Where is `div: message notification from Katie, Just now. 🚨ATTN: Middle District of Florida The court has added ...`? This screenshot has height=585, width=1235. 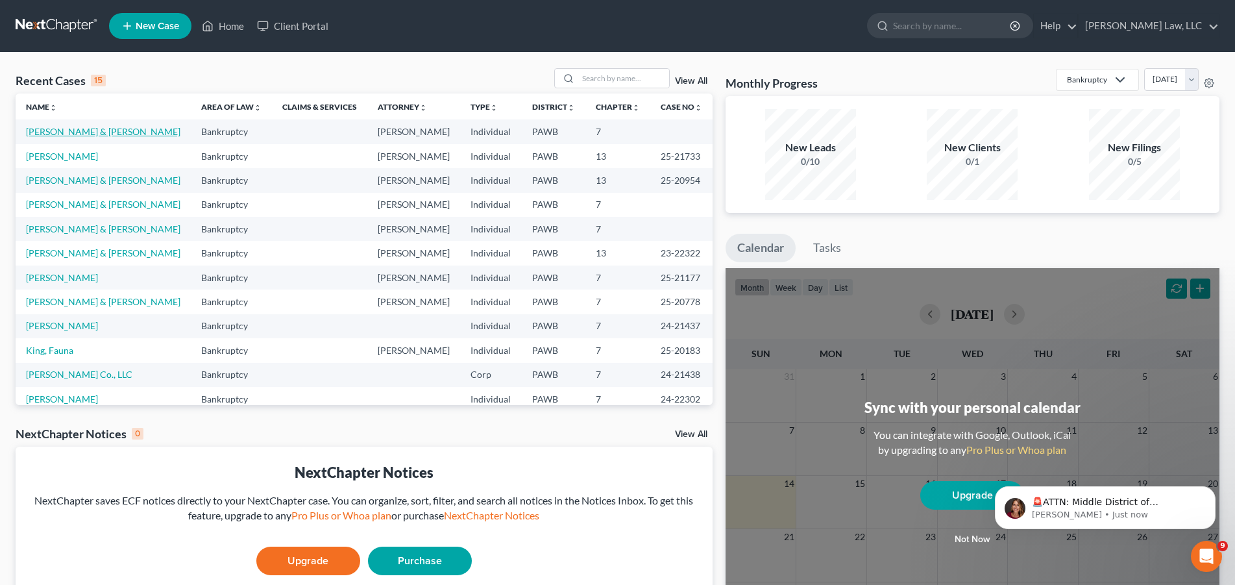
div: message notification from Katie, Just now. 🚨ATTN: Middle District of Florida The court has added ... is located at coordinates (130, 49).